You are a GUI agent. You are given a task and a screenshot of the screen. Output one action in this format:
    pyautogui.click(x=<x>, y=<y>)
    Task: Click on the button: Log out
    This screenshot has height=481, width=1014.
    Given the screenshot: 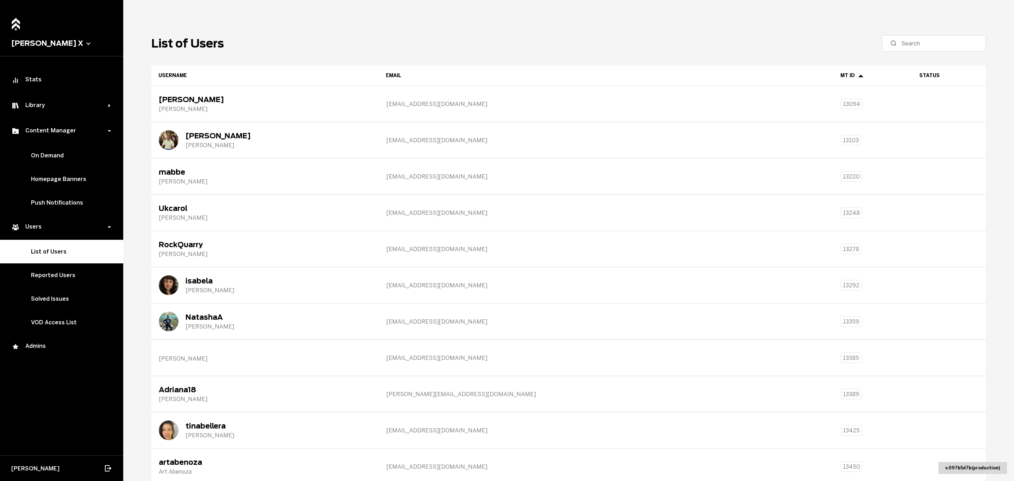 What is the action you would take?
    pyautogui.click(x=108, y=468)
    